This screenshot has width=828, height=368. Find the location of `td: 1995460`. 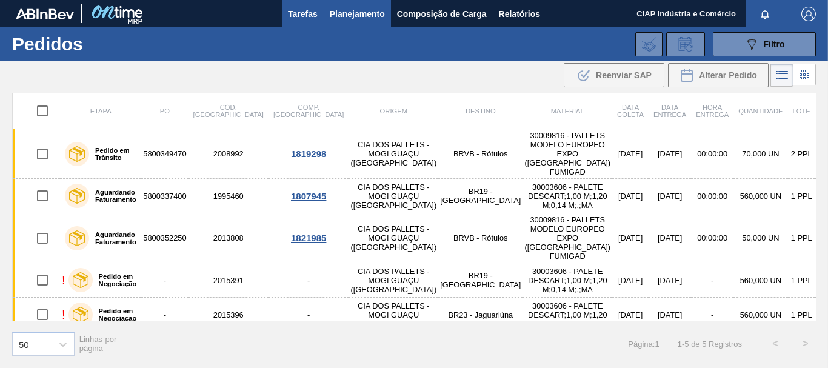

td: 1995460 is located at coordinates (229, 196).